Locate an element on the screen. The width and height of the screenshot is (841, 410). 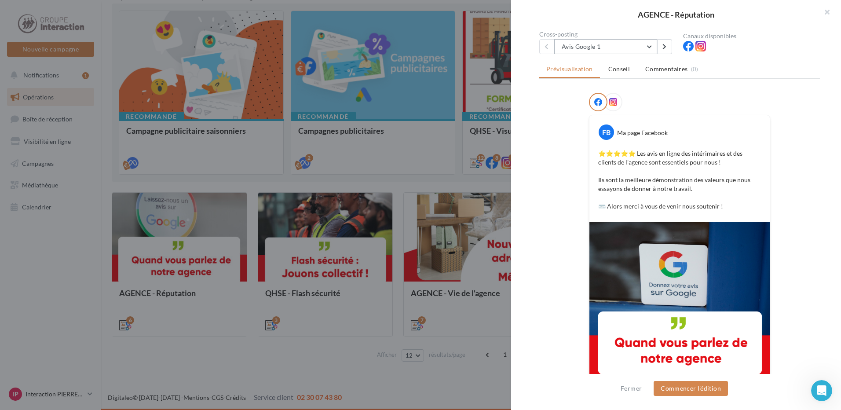
button: Fermer is located at coordinates (631, 388).